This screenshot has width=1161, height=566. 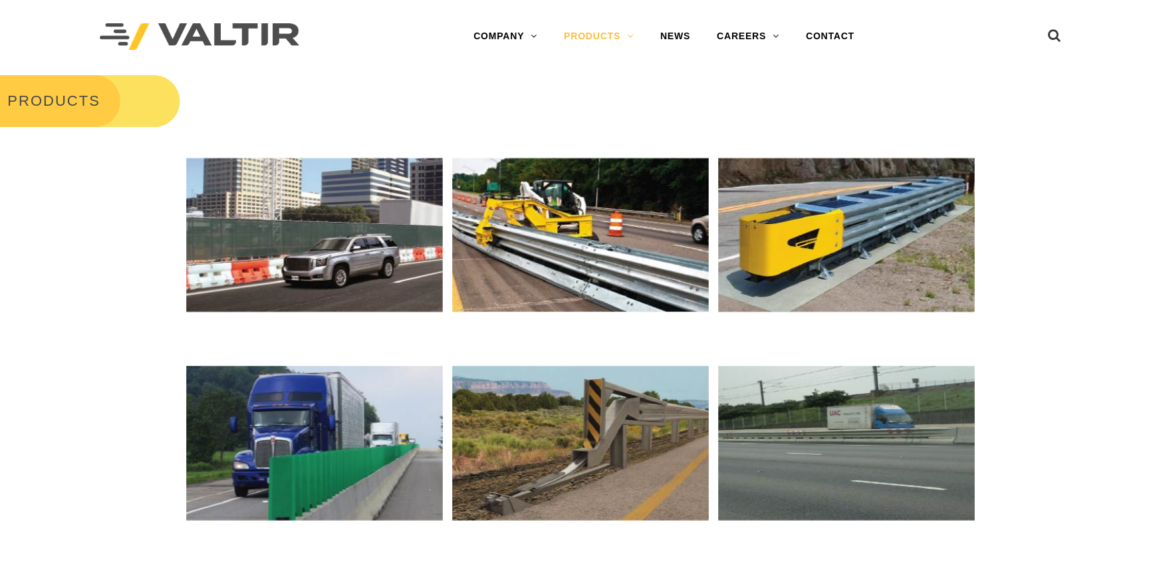 I want to click on p: BARRICADES, so click(x=314, y=316).